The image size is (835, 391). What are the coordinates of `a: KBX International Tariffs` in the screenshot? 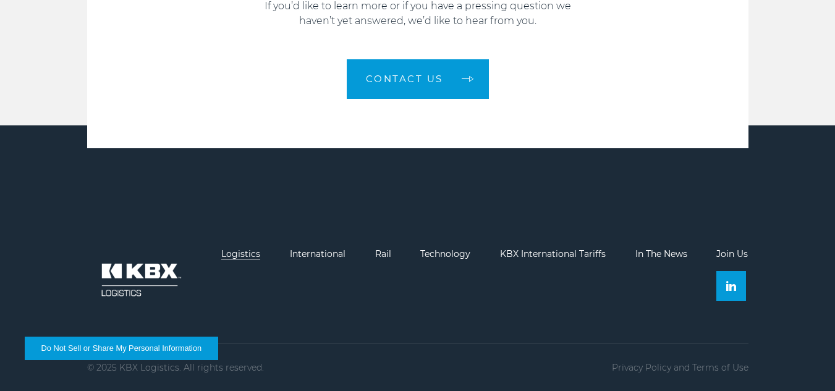 It's located at (553, 254).